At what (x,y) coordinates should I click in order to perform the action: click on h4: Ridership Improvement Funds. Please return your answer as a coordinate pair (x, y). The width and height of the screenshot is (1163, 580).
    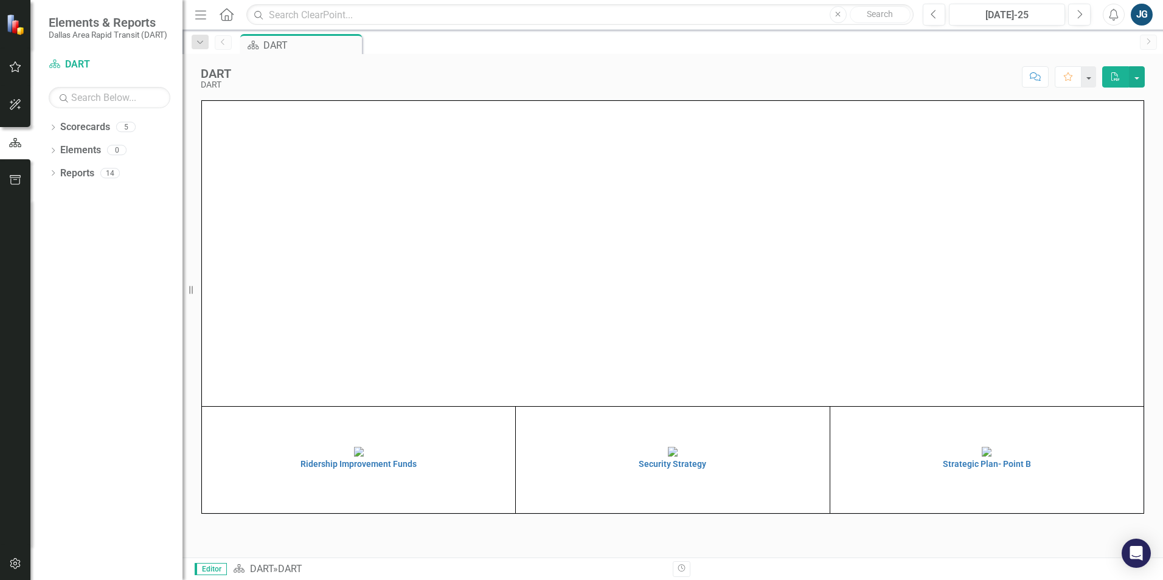
    Looking at the image, I should click on (358, 464).